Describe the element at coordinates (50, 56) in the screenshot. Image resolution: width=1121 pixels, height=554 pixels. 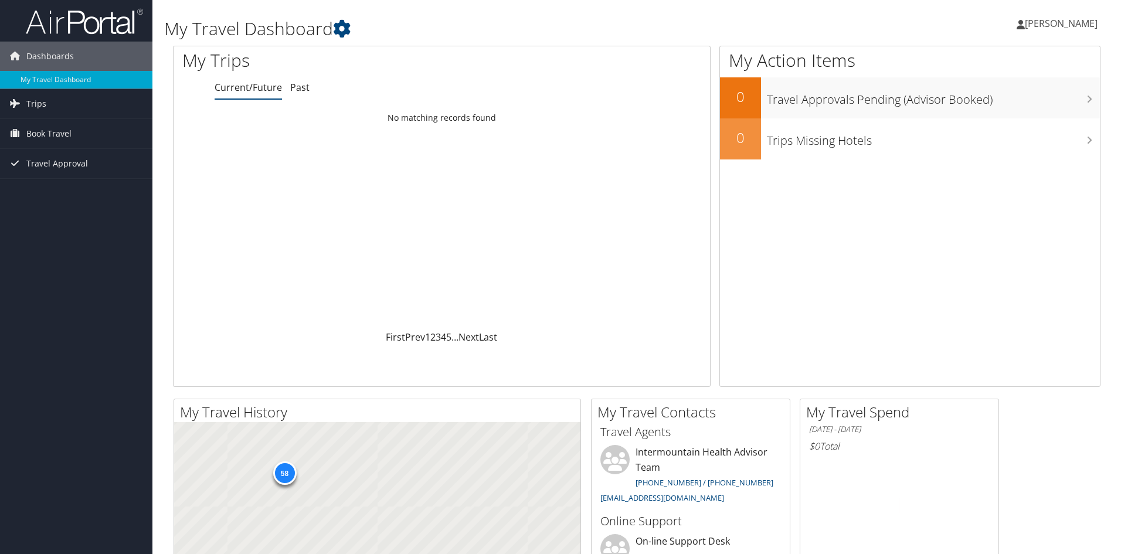
I see `span: Dashboards` at that location.